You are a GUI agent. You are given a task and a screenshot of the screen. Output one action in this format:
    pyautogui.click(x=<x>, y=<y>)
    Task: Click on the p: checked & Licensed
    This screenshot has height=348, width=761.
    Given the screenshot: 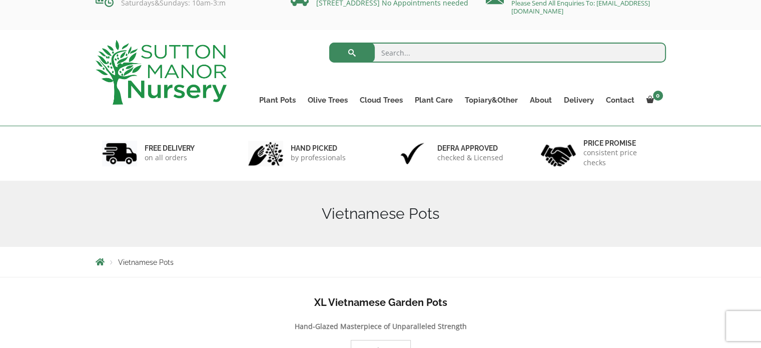 What is the action you would take?
    pyautogui.click(x=470, y=158)
    